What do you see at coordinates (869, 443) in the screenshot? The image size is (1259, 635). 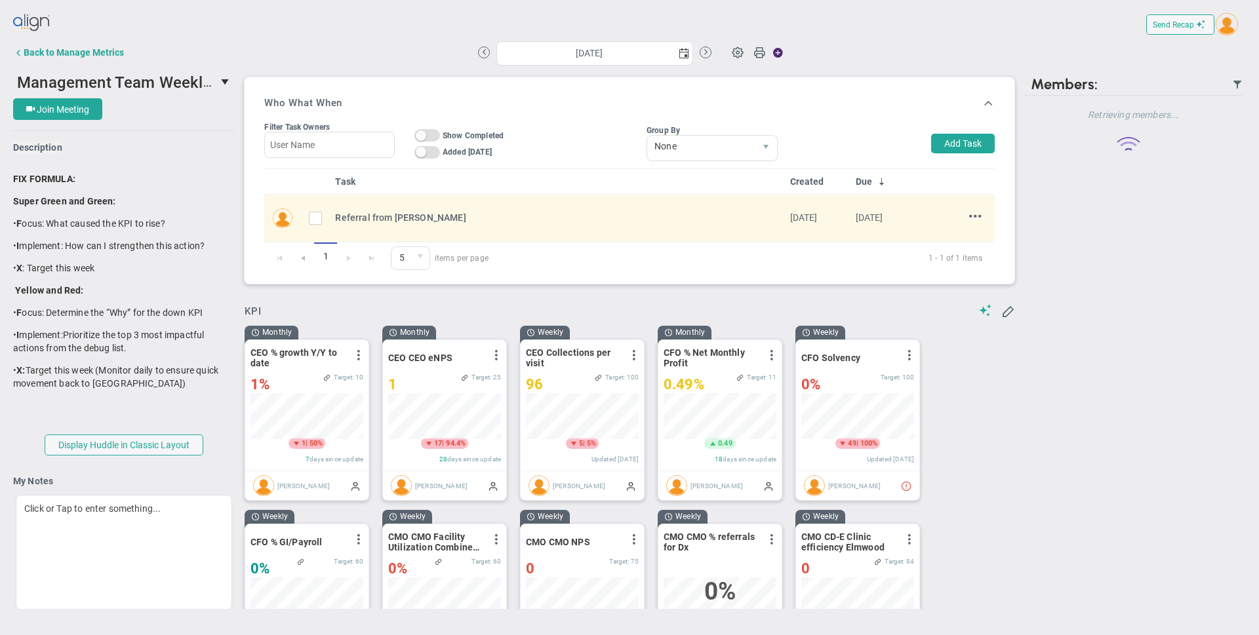 I see `span: 100%` at bounding box center [869, 443].